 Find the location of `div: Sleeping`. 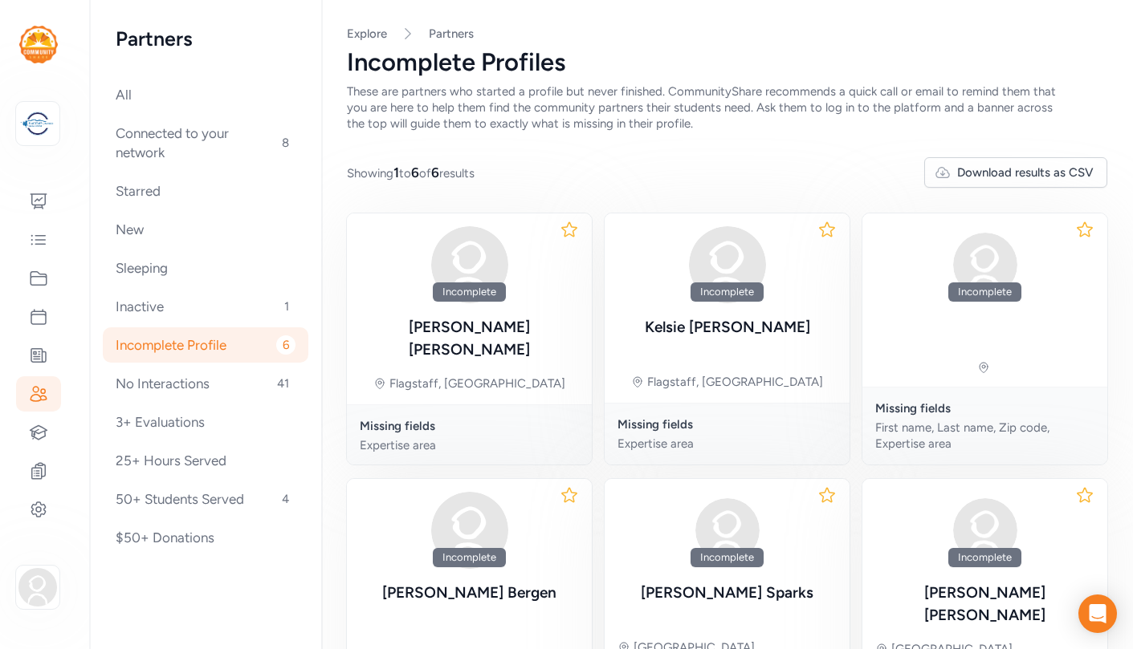

div: Sleeping is located at coordinates (206, 268).